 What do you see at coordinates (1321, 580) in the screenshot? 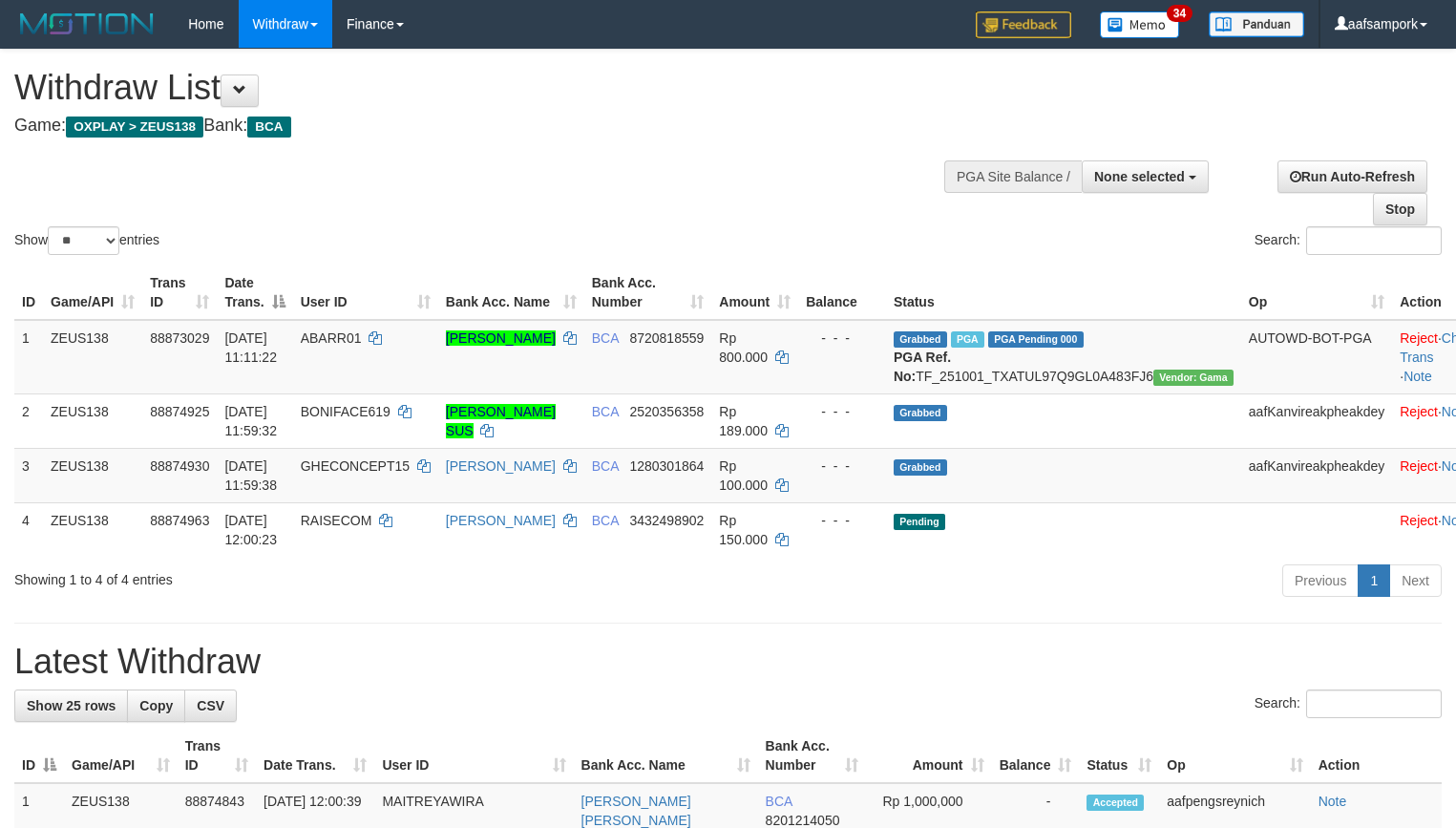
I see `a: Previous` at bounding box center [1321, 580].